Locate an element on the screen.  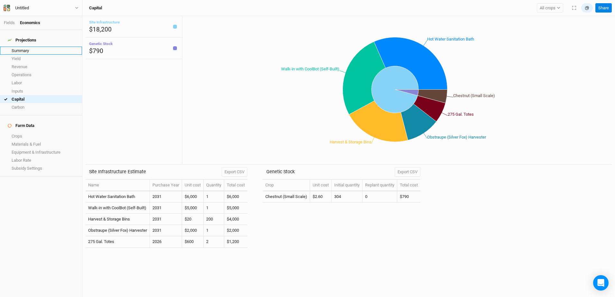
tspan: Obstraupe (Silver Fox) Harvester is located at coordinates (457, 137).